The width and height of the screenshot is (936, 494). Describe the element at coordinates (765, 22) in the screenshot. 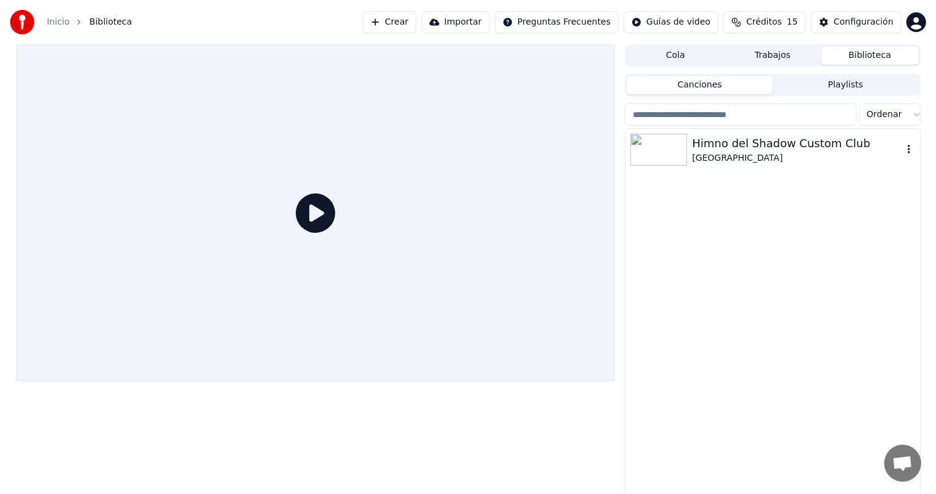

I see `button: Créditos15` at that location.